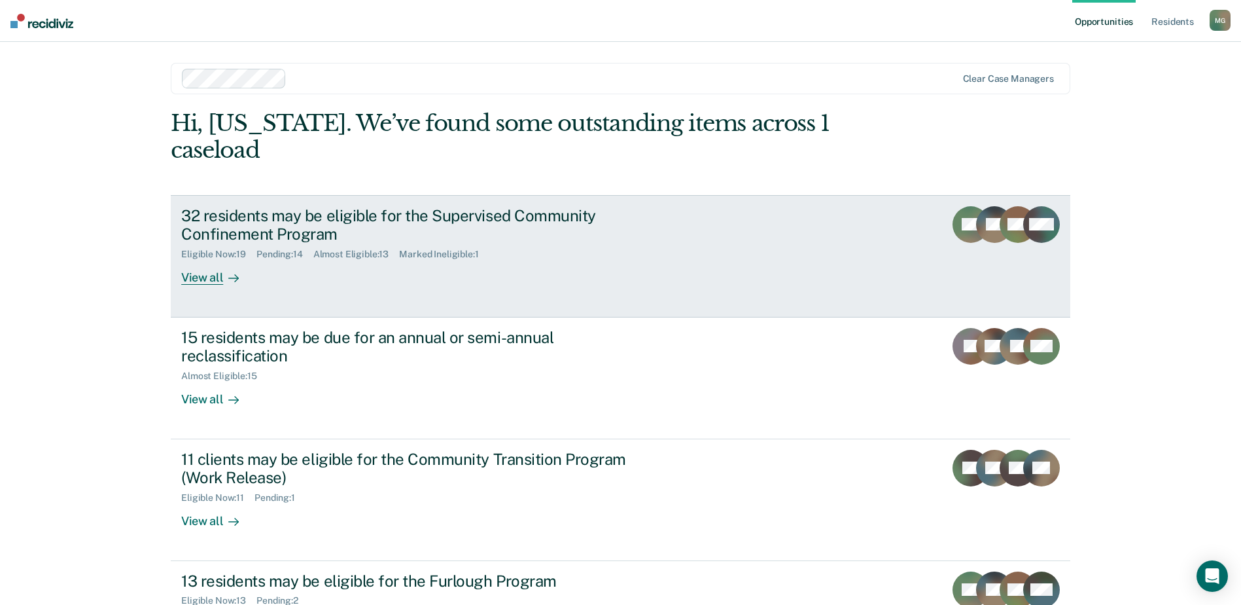 The image size is (1241, 605). What do you see at coordinates (1220, 20) in the screenshot?
I see `button: MG` at bounding box center [1220, 20].